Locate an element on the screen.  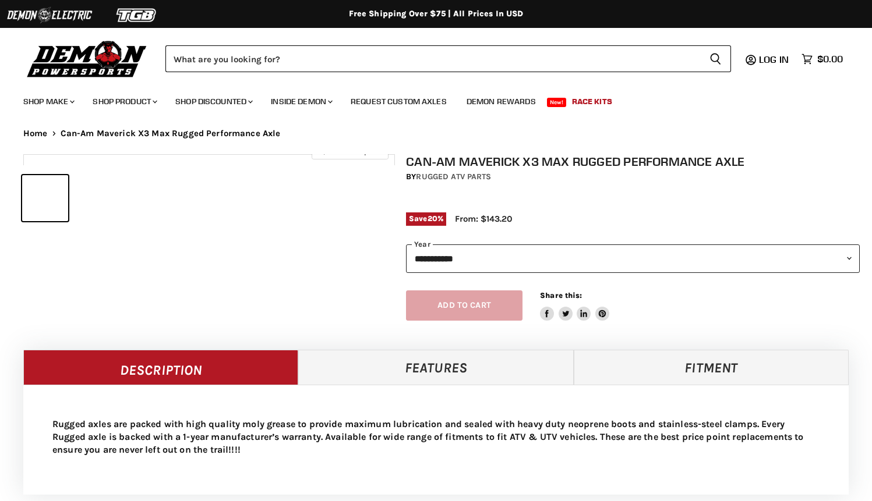
a: Shop Discounted is located at coordinates (213, 101).